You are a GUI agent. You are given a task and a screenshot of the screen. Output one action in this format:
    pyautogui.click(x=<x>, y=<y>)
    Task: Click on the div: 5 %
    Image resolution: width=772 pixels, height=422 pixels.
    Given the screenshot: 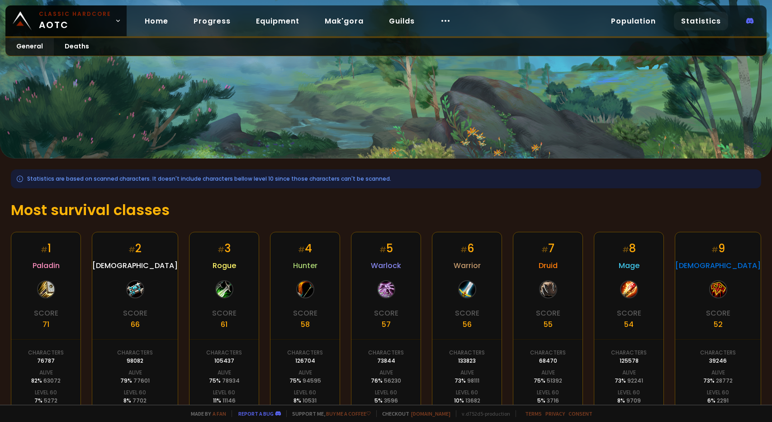 What is the action you would take?
    pyautogui.click(x=386, y=400)
    